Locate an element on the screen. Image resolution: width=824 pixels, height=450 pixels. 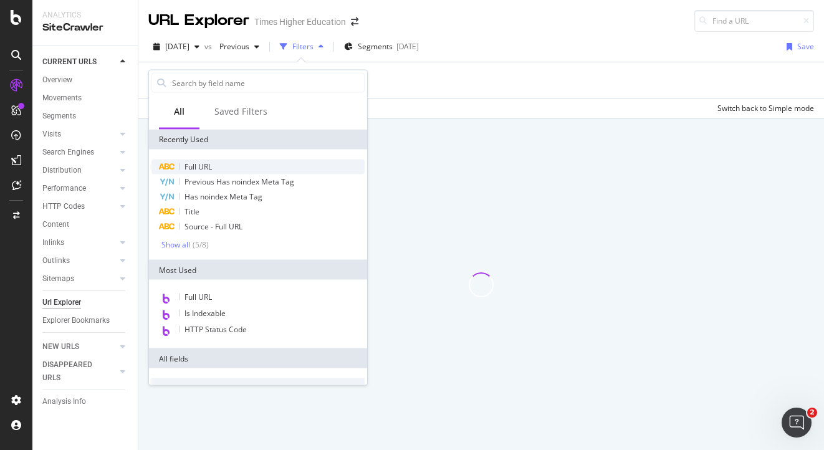
a: NEW URLS is located at coordinates (79, 347).